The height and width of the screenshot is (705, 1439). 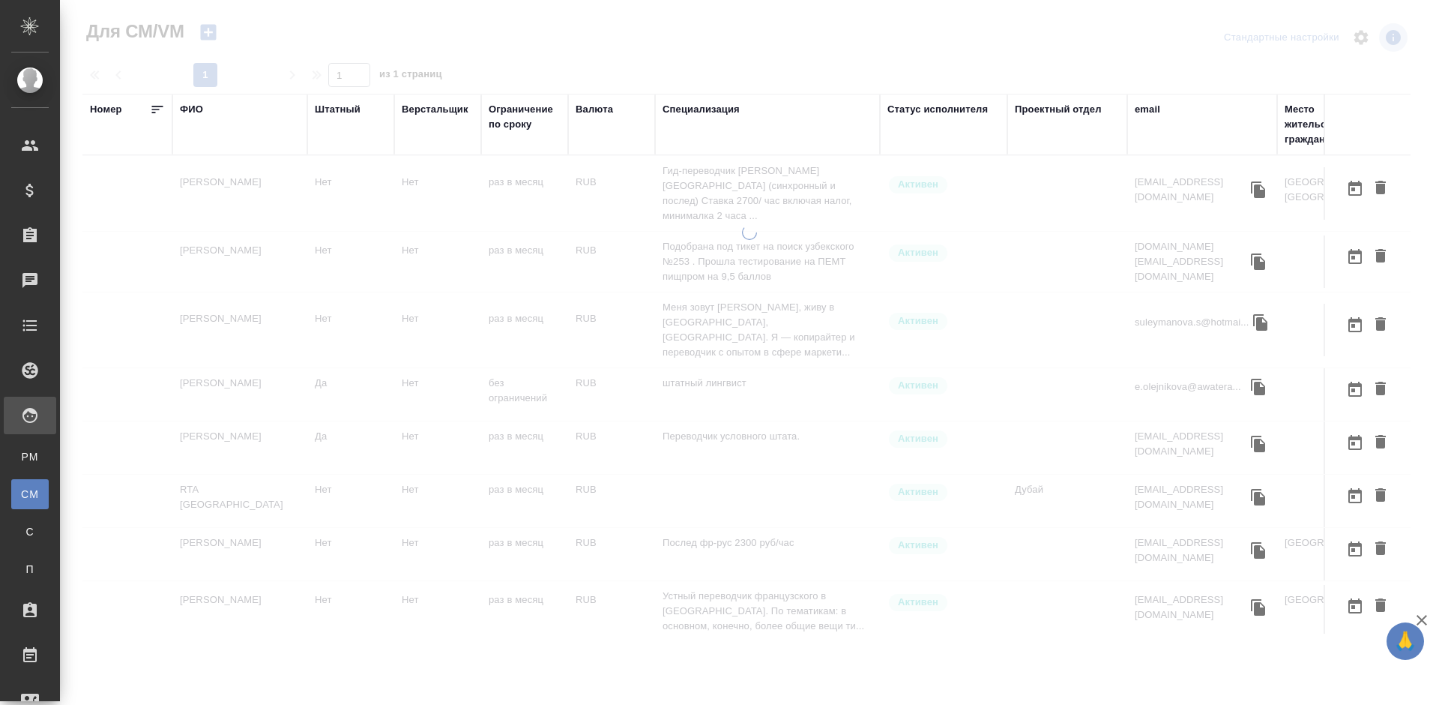 What do you see at coordinates (594, 109) in the screenshot?
I see `div: Валюта` at bounding box center [594, 109].